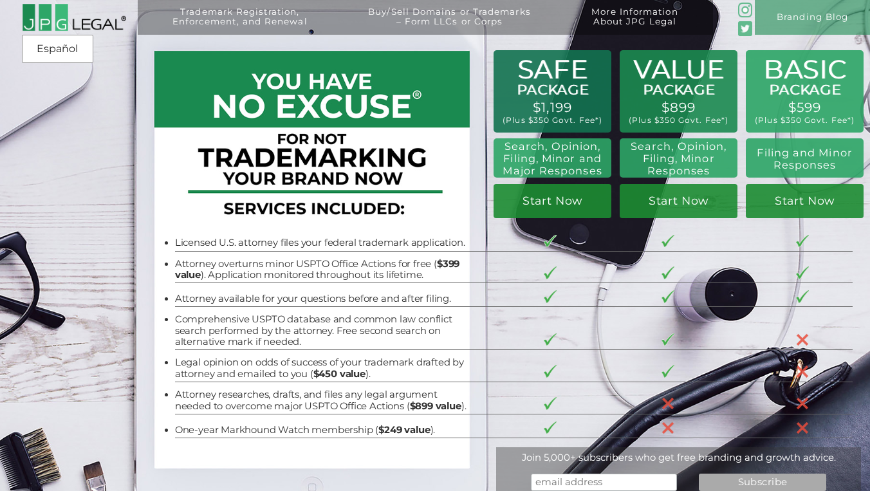 The height and width of the screenshot is (491, 870). Describe the element at coordinates (322, 243) in the screenshot. I see `li: Licensed U.S. attorney files your federal trademark application.` at that location.